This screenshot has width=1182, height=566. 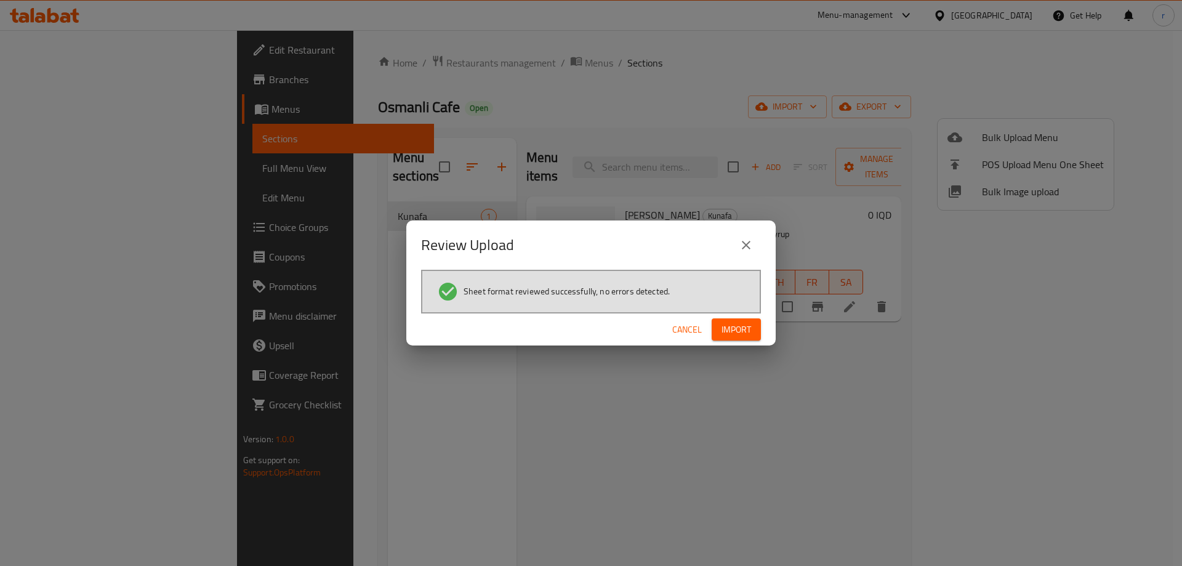 What do you see at coordinates (736, 329) in the screenshot?
I see `button: Import` at bounding box center [736, 329].